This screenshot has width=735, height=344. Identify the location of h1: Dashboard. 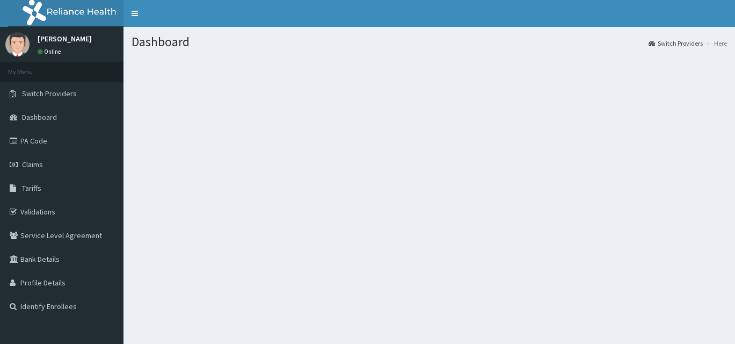
(429, 42).